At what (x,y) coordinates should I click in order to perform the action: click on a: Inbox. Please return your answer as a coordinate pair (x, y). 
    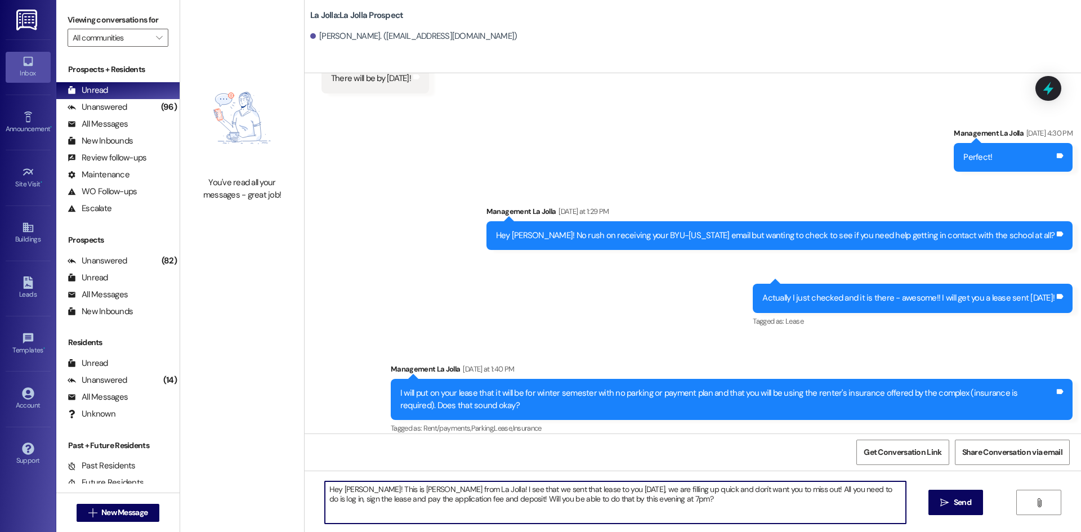
    Looking at the image, I should click on (28, 67).